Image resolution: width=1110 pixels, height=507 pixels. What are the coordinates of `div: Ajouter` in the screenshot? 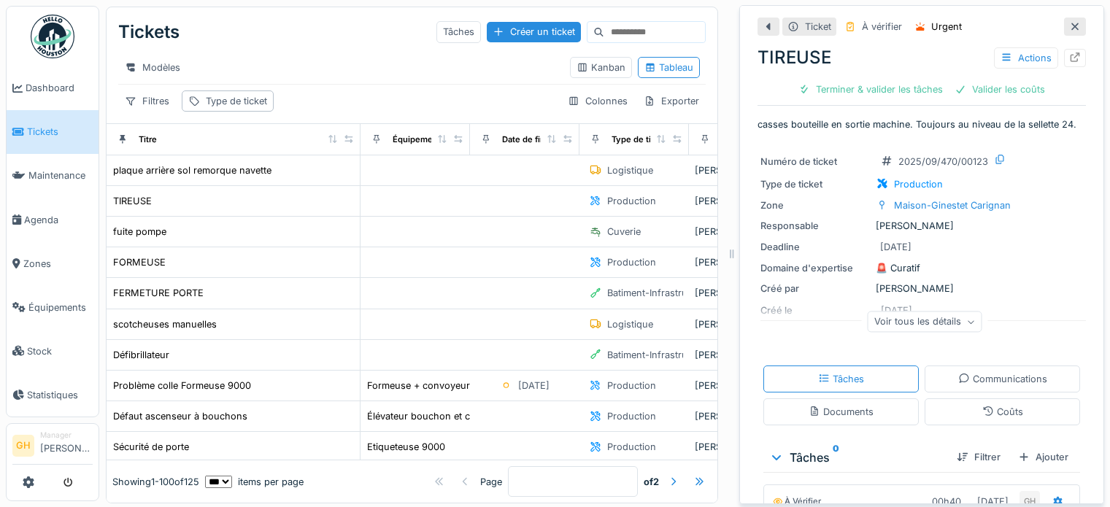 It's located at (1043, 457).